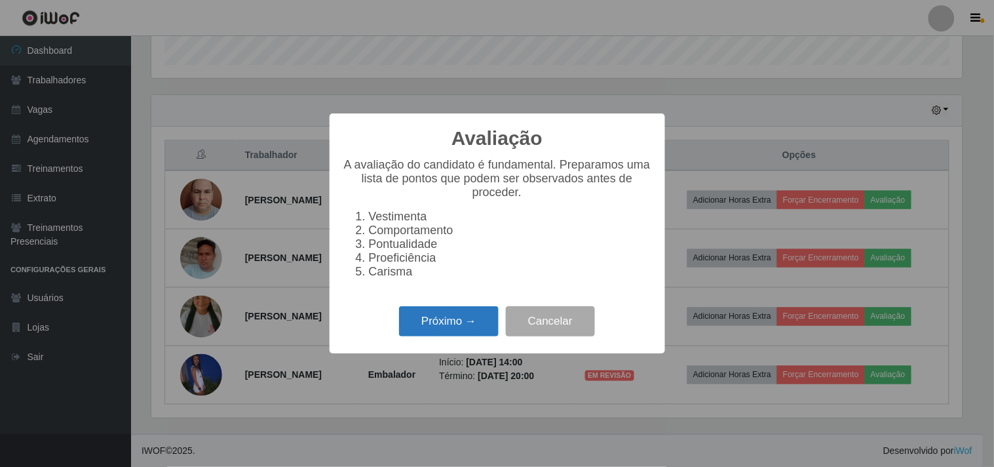 The image size is (994, 467). Describe the element at coordinates (511, 230) in the screenshot. I see `li: Comportamento` at that location.